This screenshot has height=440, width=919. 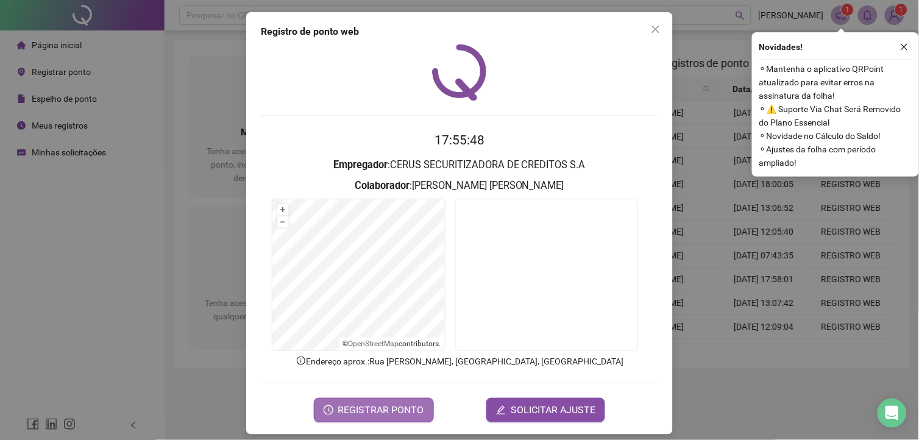 I want to click on span: ⚬ Mantenha o aplicativo QRPoint atualizado para evitar erros na assinatura da folha!, so click(x=835, y=82).